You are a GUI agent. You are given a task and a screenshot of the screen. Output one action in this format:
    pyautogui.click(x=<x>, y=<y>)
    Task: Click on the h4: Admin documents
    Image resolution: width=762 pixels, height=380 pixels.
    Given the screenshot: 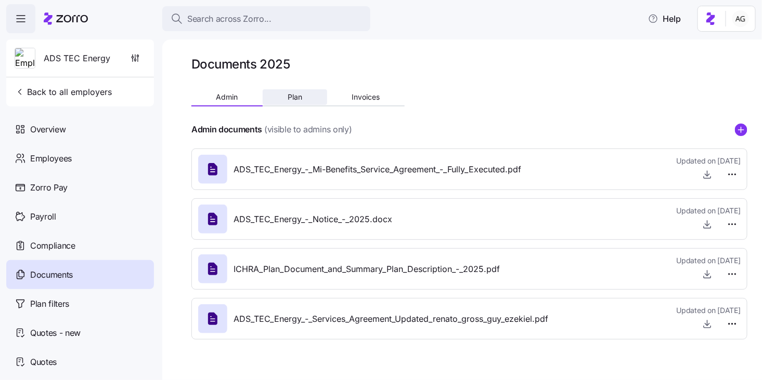 What is the action you would take?
    pyautogui.click(x=227, y=129)
    